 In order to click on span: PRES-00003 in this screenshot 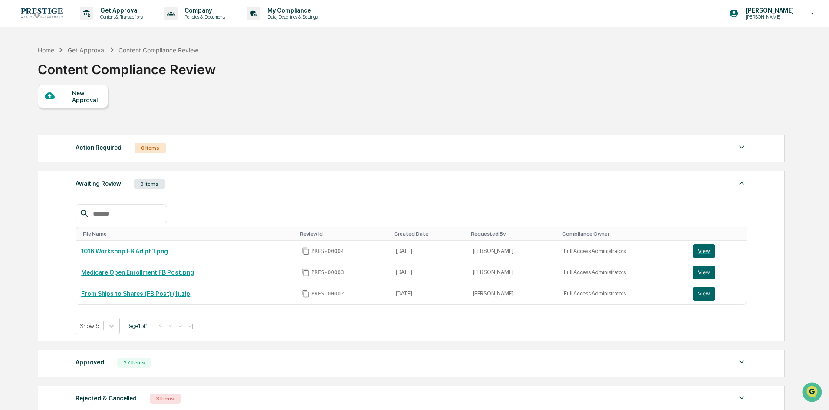, I will do `click(328, 273)`.